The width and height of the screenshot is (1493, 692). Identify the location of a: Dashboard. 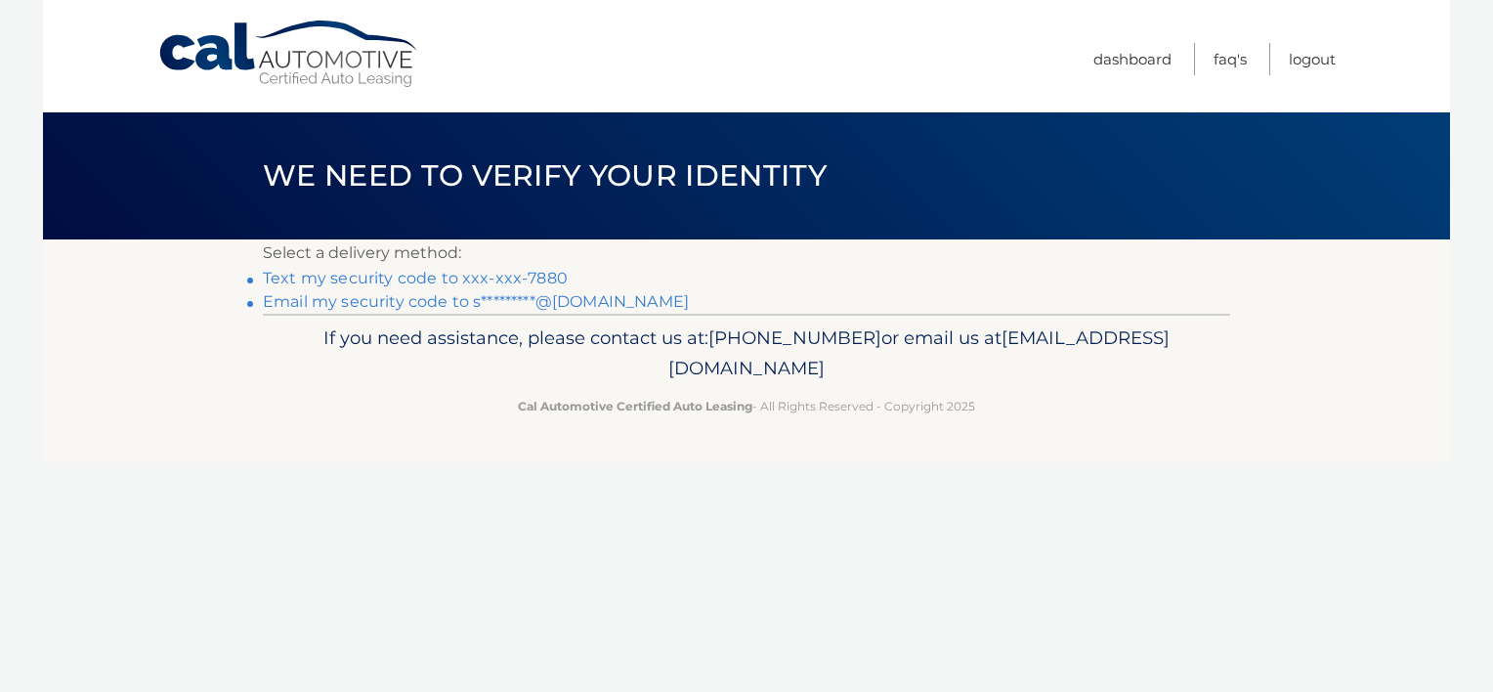
(1132, 59).